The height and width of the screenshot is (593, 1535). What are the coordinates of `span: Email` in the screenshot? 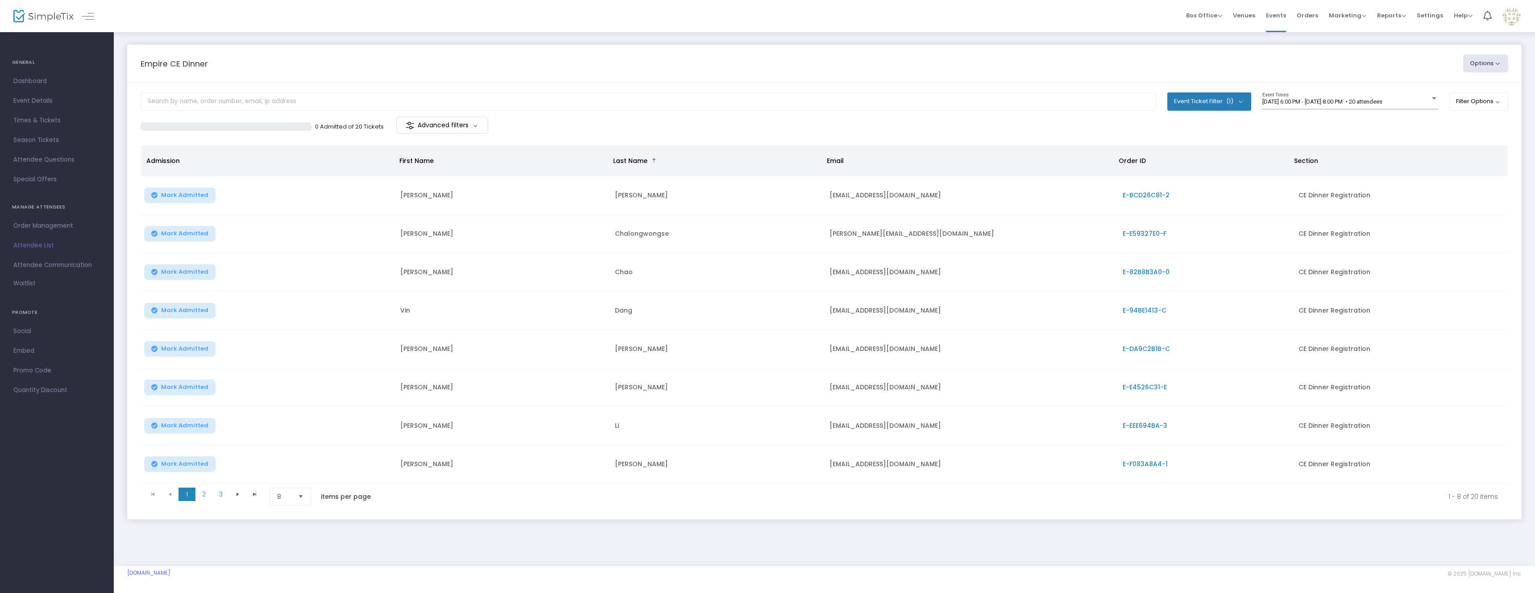 It's located at (836, 161).